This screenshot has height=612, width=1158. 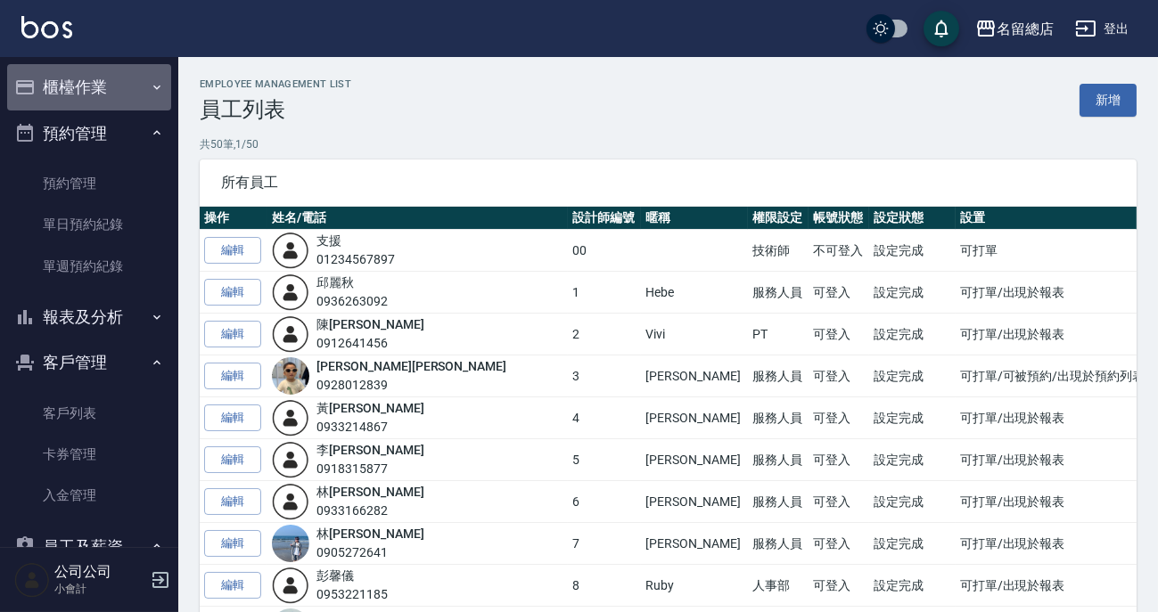 I want to click on a: 卡券管理, so click(x=89, y=455).